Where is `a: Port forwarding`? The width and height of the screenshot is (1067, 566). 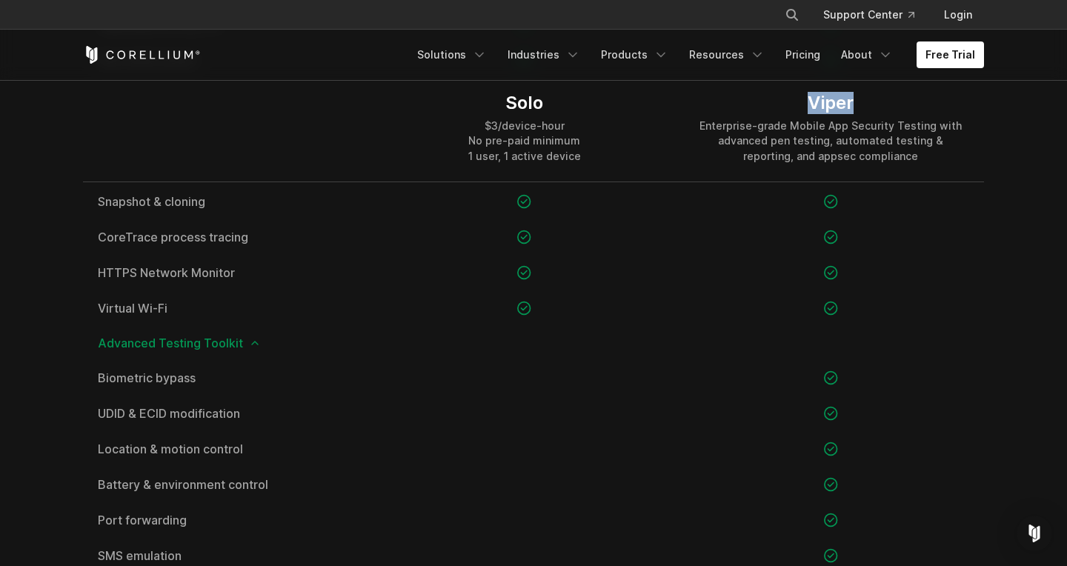 a: Port forwarding is located at coordinates (227, 520).